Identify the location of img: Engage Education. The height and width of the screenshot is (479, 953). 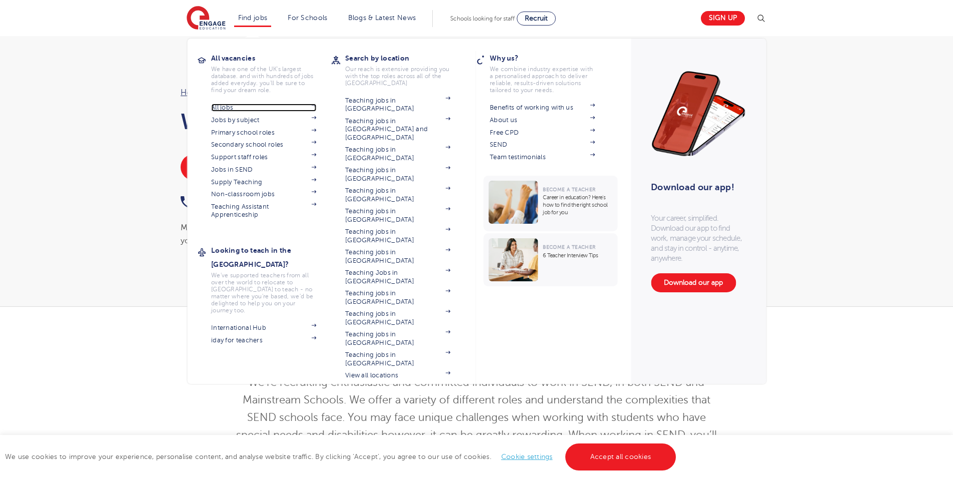
(206, 19).